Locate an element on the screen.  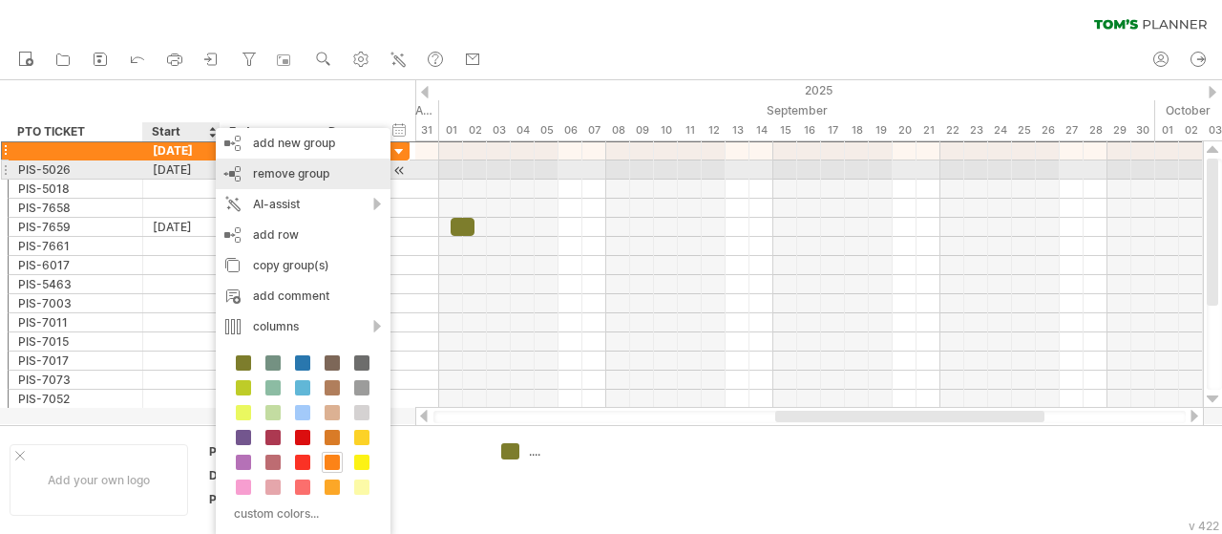
div: Monday, 29 September 2025 is located at coordinates (1119, 130).